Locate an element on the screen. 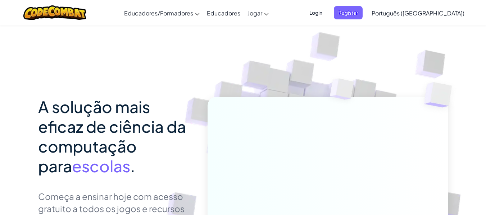  a: CodeCombat logo is located at coordinates (55, 13).